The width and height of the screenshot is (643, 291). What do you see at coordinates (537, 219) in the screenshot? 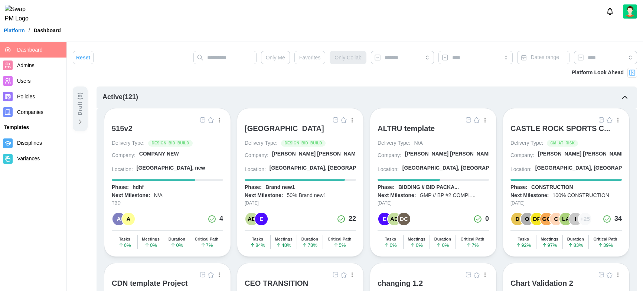
I see `div: DP` at bounding box center [537, 219].